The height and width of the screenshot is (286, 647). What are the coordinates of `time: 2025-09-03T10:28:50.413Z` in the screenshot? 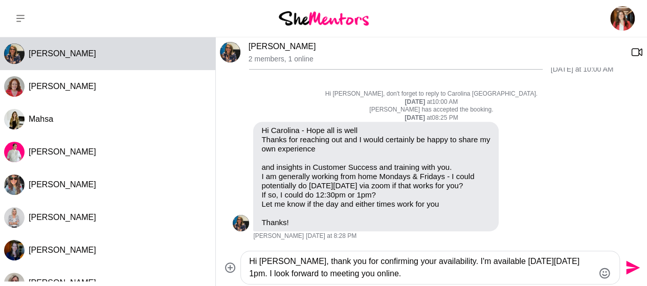 It's located at (331, 236).